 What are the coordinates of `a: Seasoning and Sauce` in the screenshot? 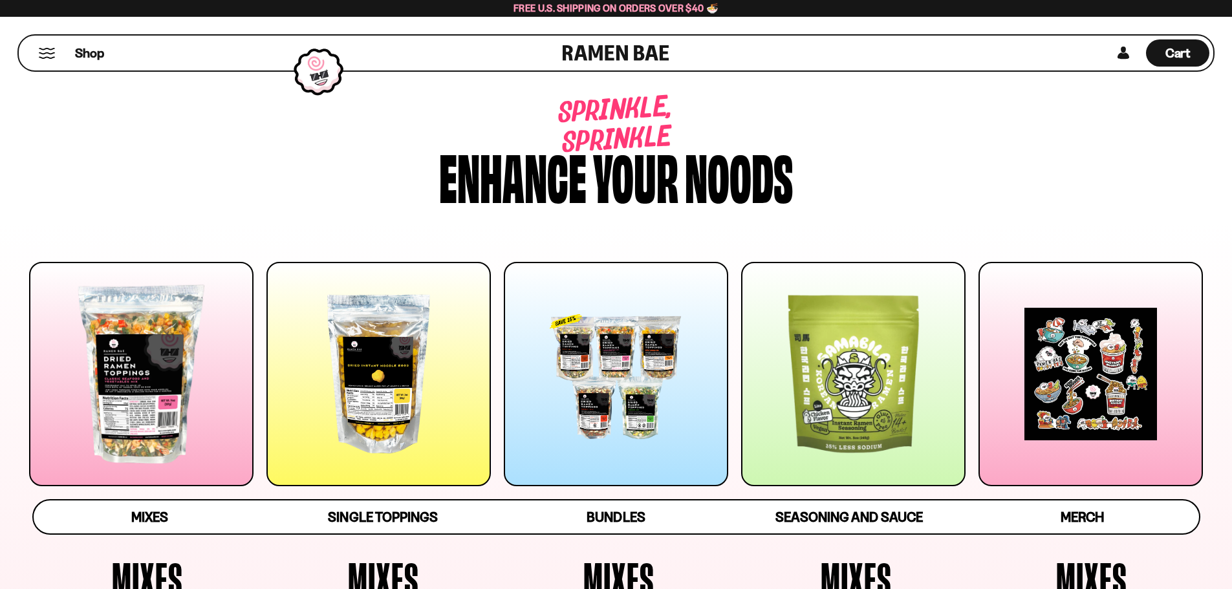 It's located at (849, 517).